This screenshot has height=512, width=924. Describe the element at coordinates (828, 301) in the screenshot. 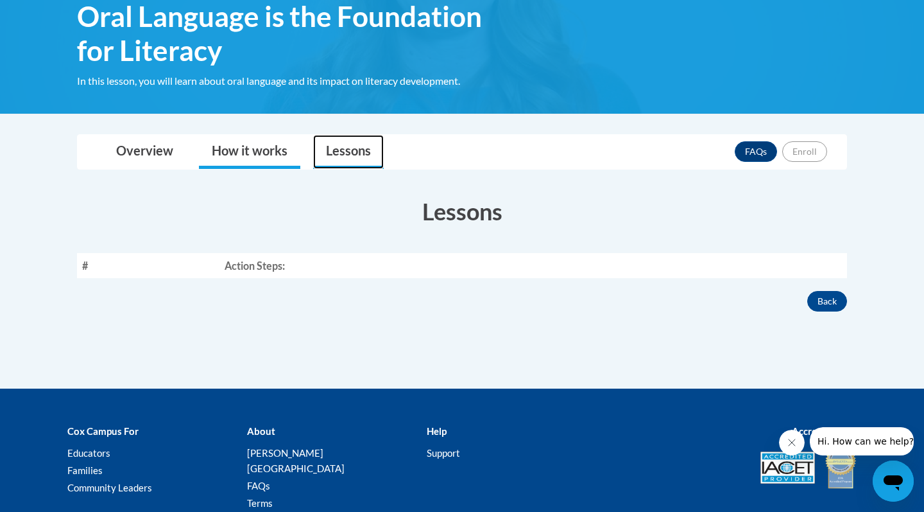

I see `button: Back` at that location.